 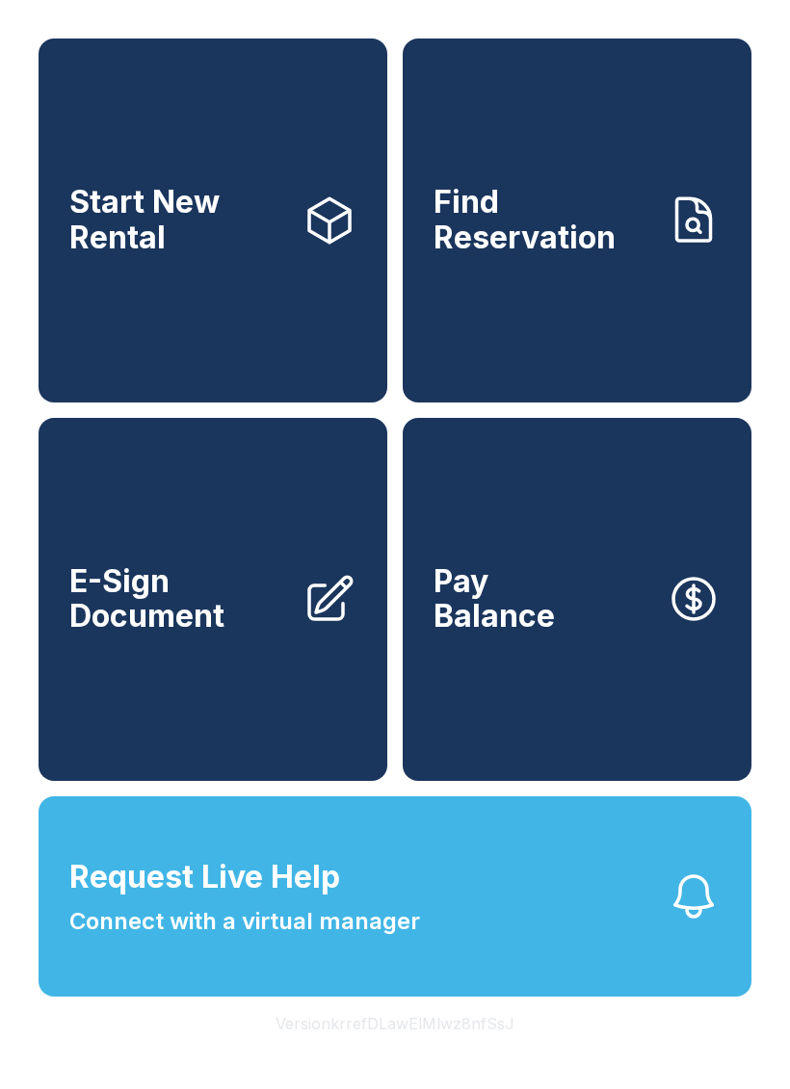 I want to click on a: Find Reservation, so click(x=577, y=221).